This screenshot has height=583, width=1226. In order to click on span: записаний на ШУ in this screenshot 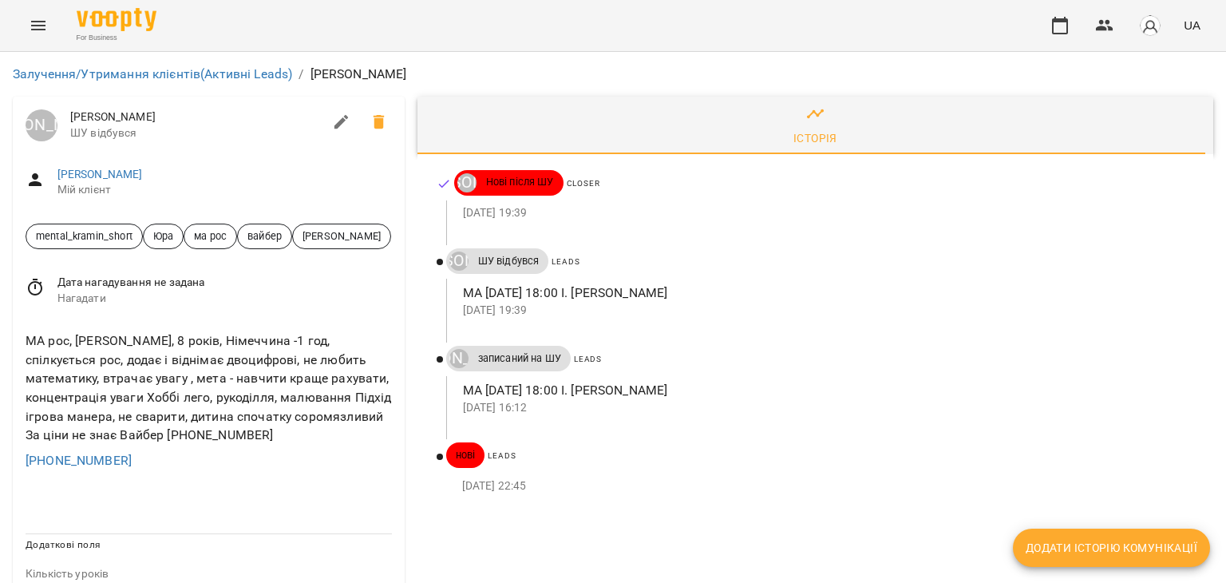, I will do `click(520, 358)`.